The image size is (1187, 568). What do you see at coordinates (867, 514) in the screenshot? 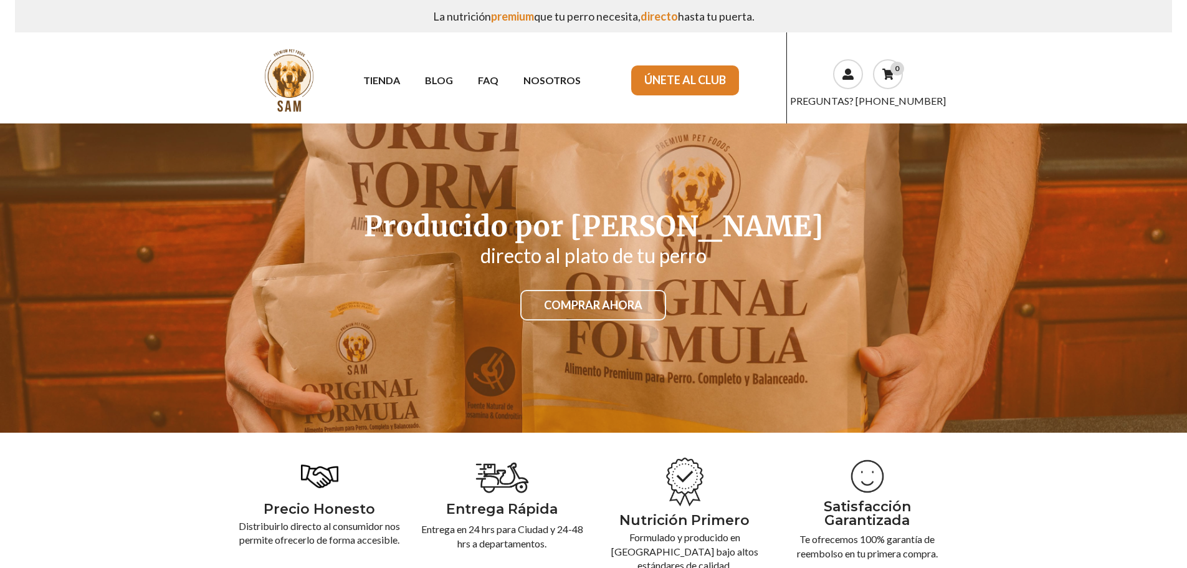
I see `h4: Satisfacción Garantizada` at bounding box center [867, 514].